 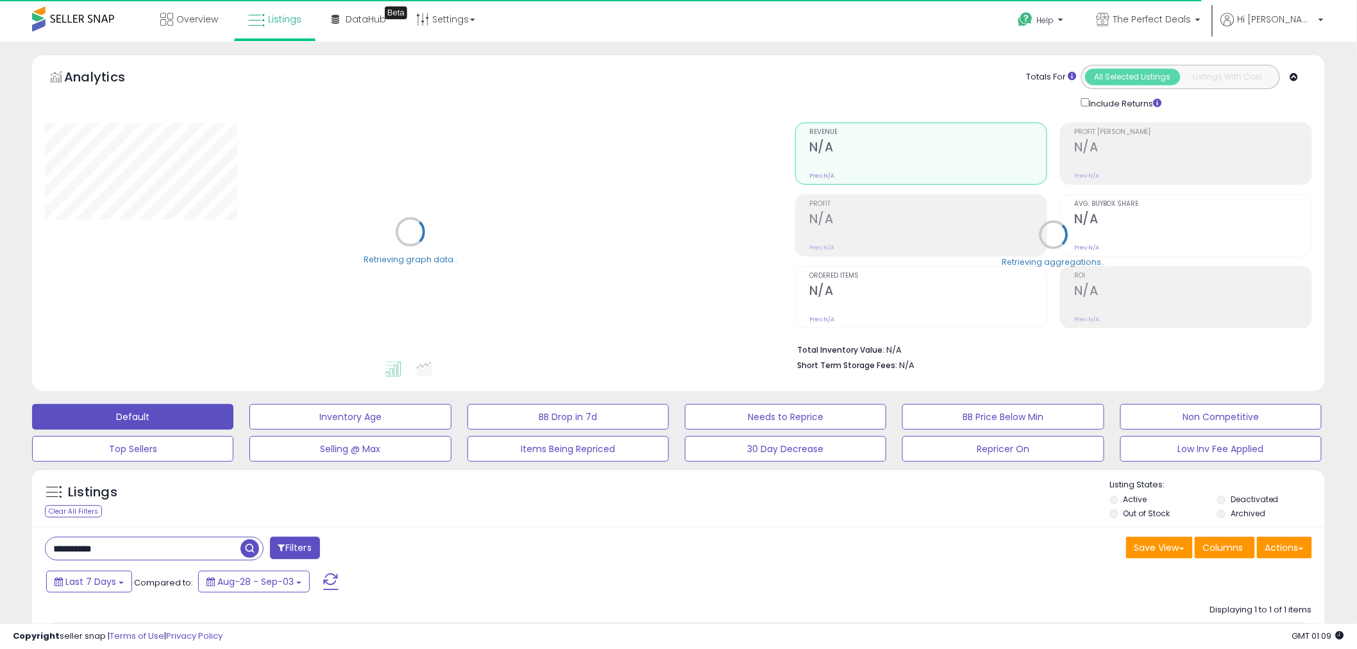 I want to click on span: Columns, so click(x=1223, y=548).